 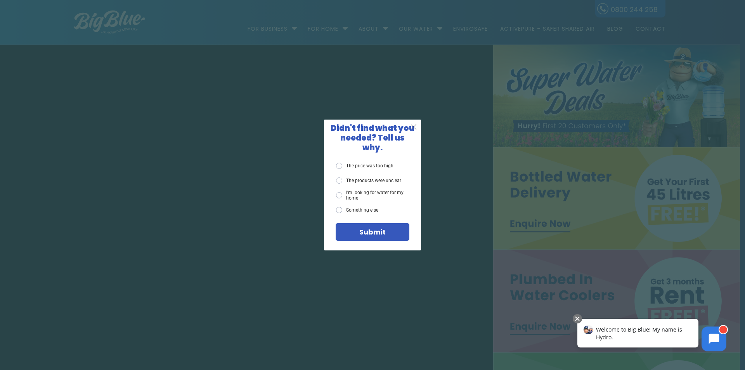 What do you see at coordinates (70, 21) in the screenshot?
I see `span: Welcome to Big Blue! My name is Hydro.` at bounding box center [70, 21].